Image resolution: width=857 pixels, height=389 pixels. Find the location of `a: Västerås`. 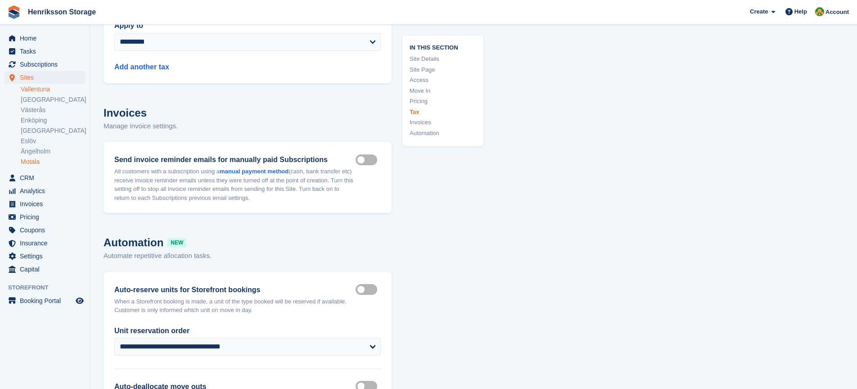

a: Västerås is located at coordinates (53, 110).